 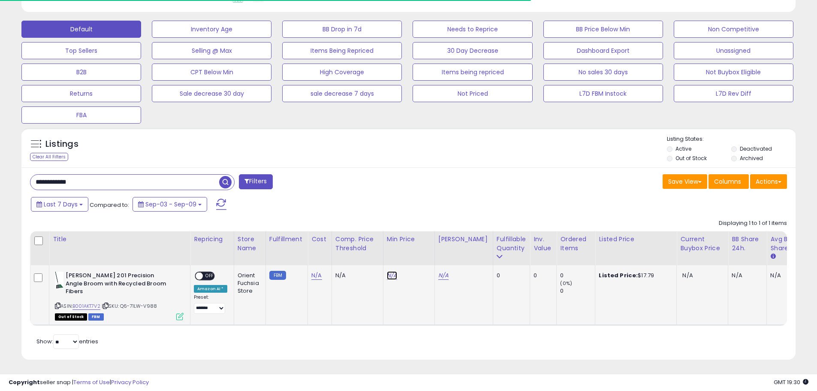 I want to click on span: Compared to:, so click(x=109, y=205).